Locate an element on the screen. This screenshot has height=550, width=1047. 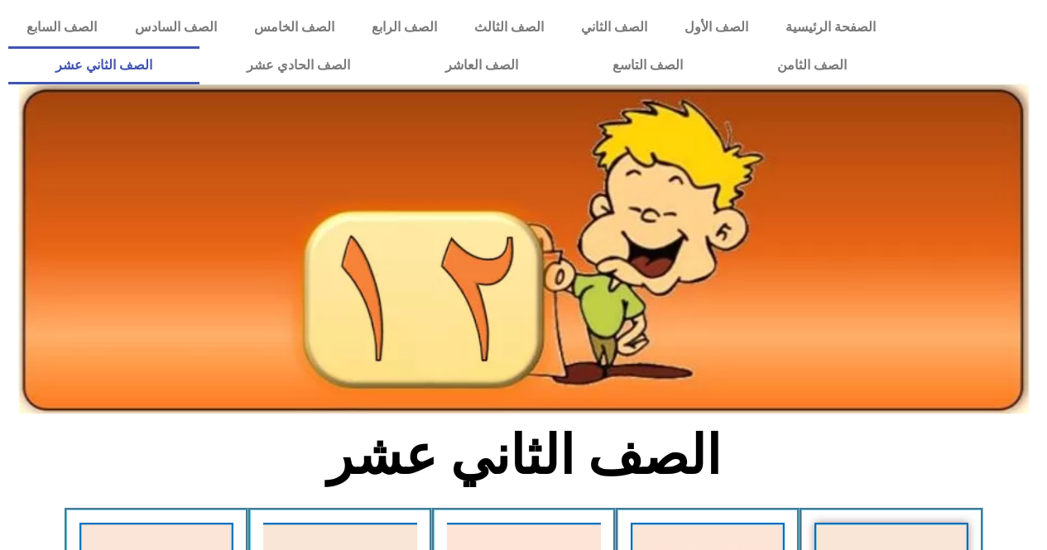
a: الصف الثاني is located at coordinates (613, 27).